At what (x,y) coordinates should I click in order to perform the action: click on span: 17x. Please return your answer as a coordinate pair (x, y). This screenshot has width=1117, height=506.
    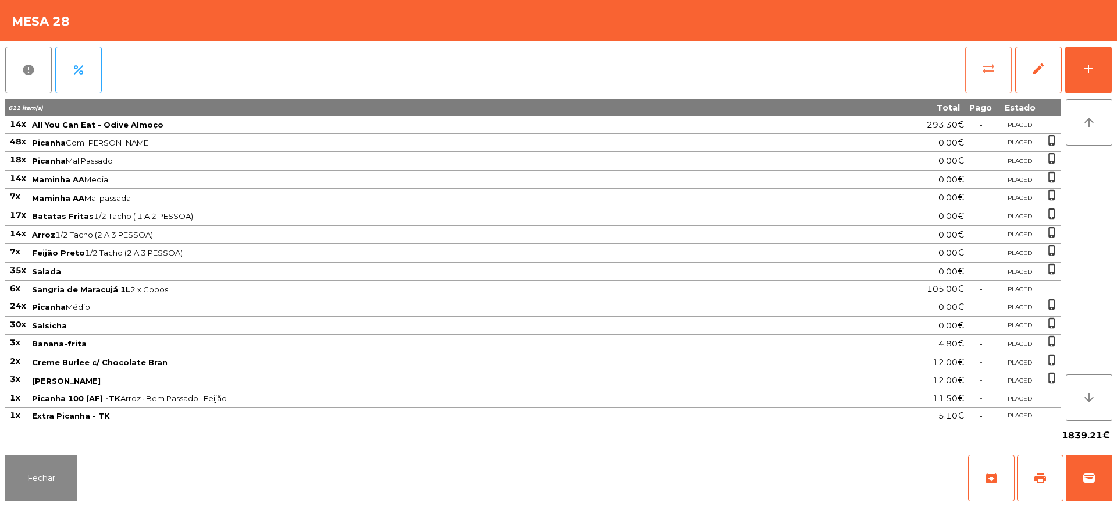
    Looking at the image, I should click on (18, 215).